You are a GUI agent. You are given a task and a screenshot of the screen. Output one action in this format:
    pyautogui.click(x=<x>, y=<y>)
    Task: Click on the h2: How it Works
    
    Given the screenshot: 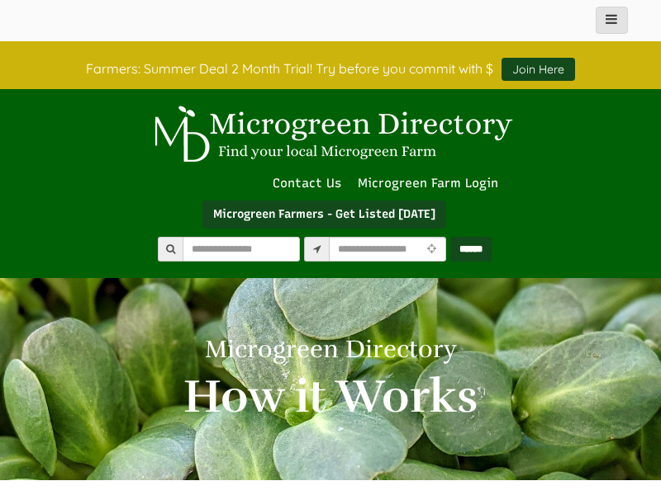 What is the action you would take?
    pyautogui.click(x=330, y=397)
    